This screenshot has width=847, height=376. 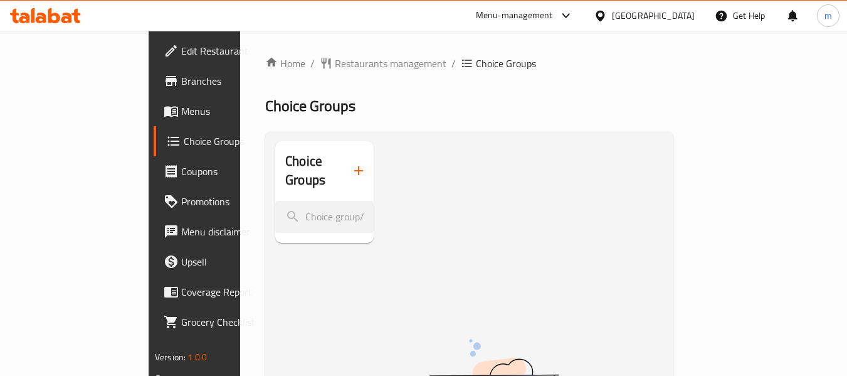 I want to click on a: Coverage Report, so click(x=222, y=292).